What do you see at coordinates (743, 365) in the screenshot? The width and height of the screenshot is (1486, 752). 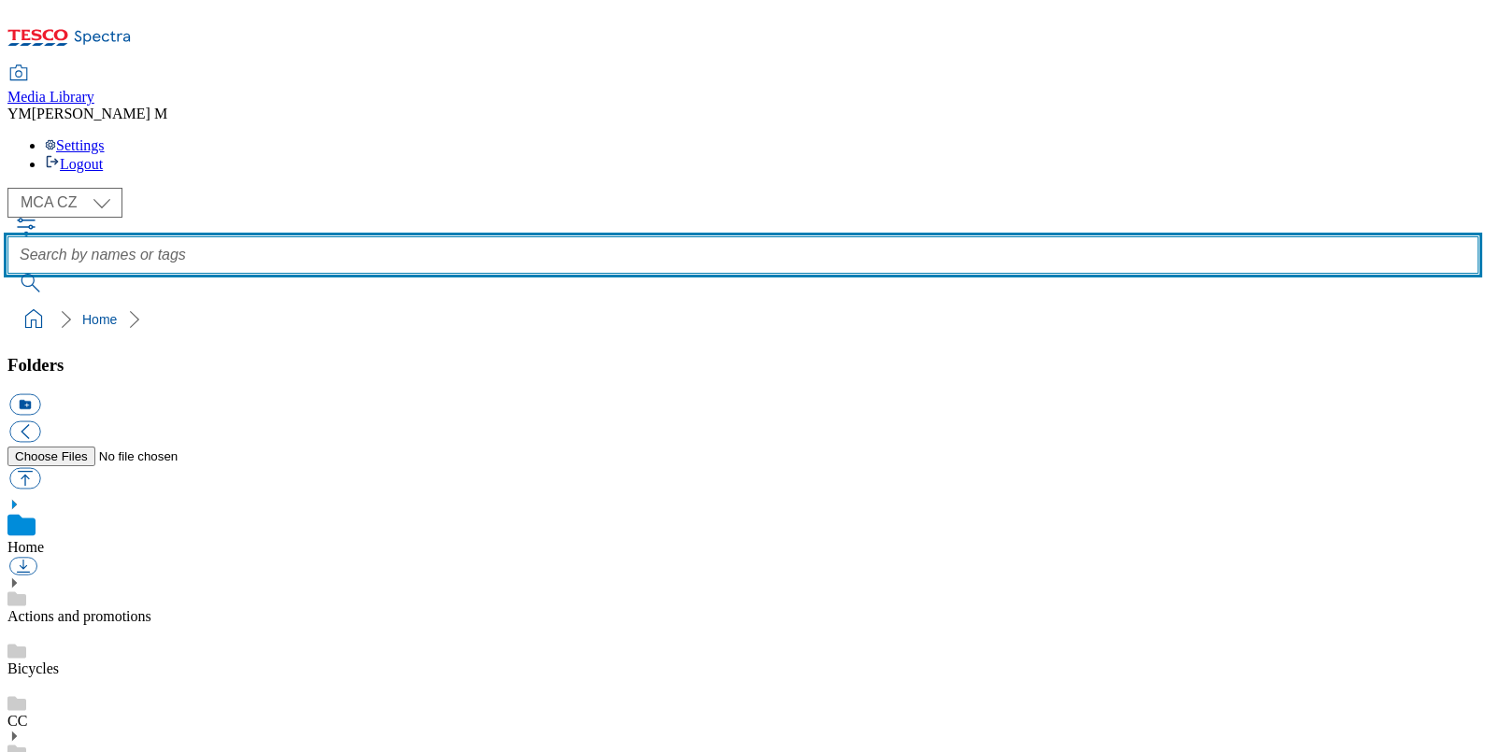 I see `h3: Folders` at bounding box center [743, 365].